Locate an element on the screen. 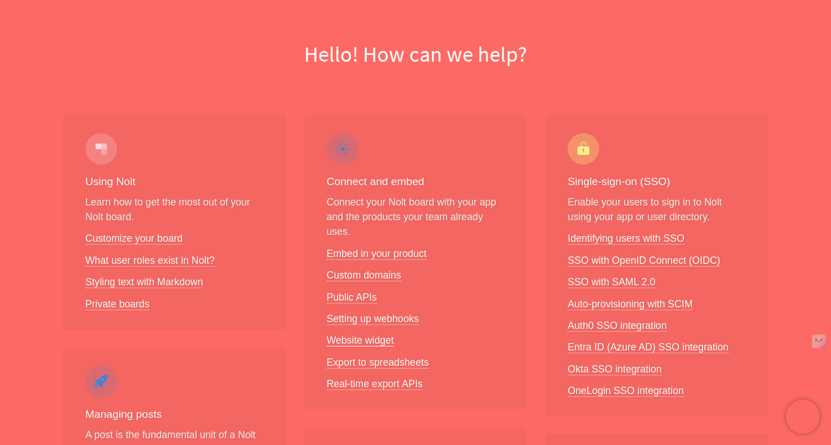  a: Private boards is located at coordinates (117, 304).